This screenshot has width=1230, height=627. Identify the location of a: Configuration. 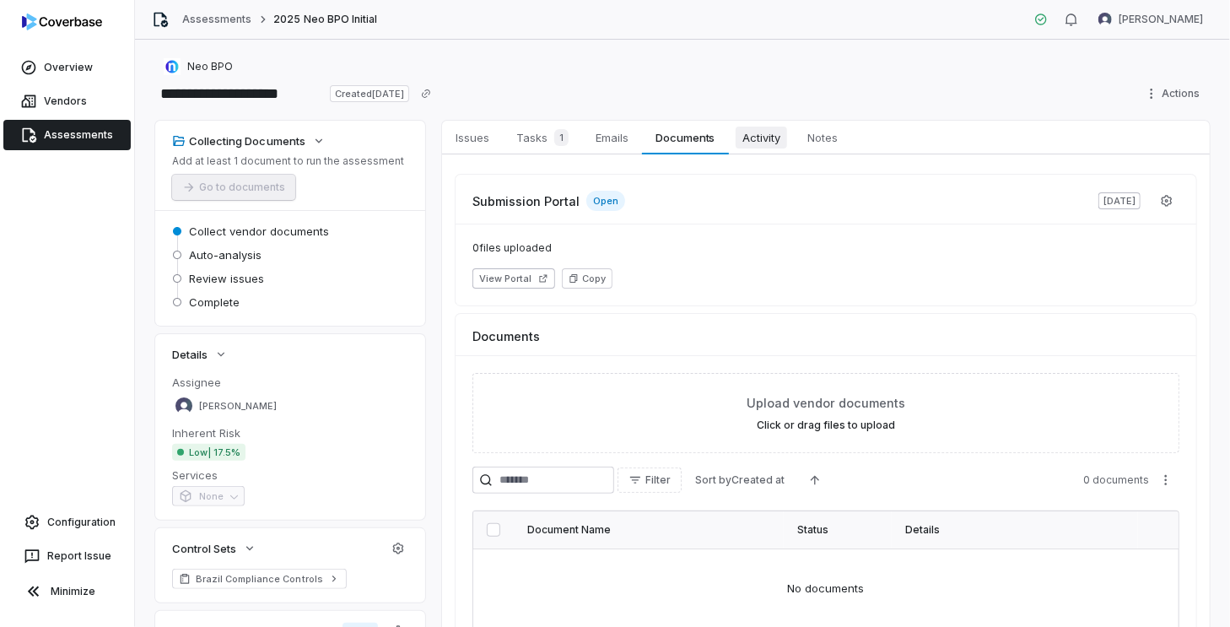
(67, 522).